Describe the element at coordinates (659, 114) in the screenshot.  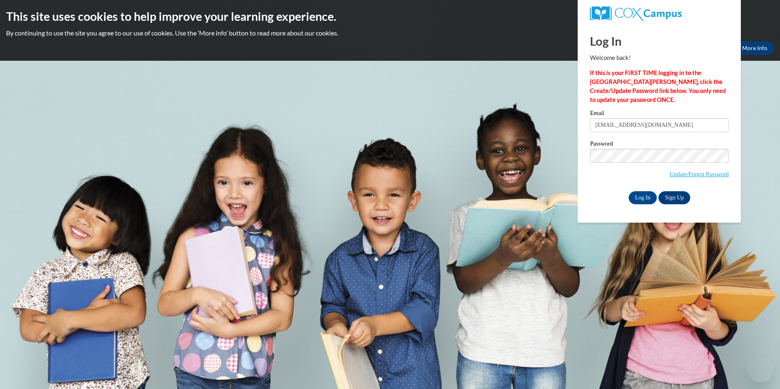
I see `label: Email` at that location.